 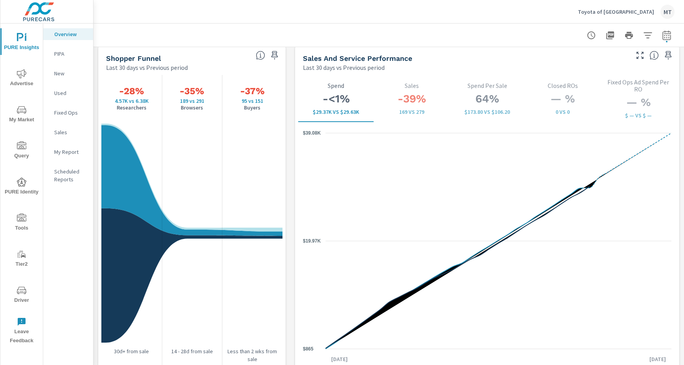 What do you see at coordinates (22, 42) in the screenshot?
I see `span: PURE Insights` at bounding box center [22, 42].